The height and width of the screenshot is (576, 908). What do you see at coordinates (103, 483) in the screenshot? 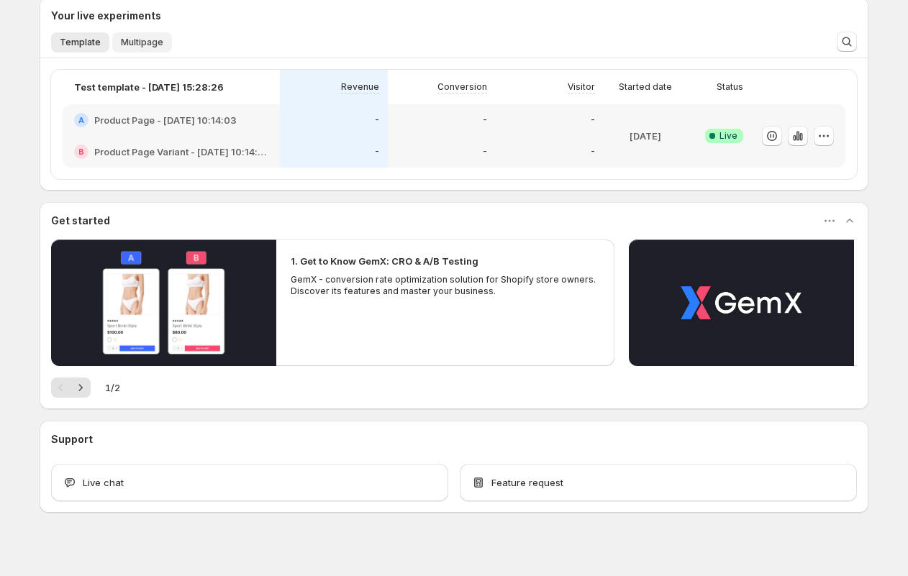
I see `span: Live chat` at bounding box center [103, 483].